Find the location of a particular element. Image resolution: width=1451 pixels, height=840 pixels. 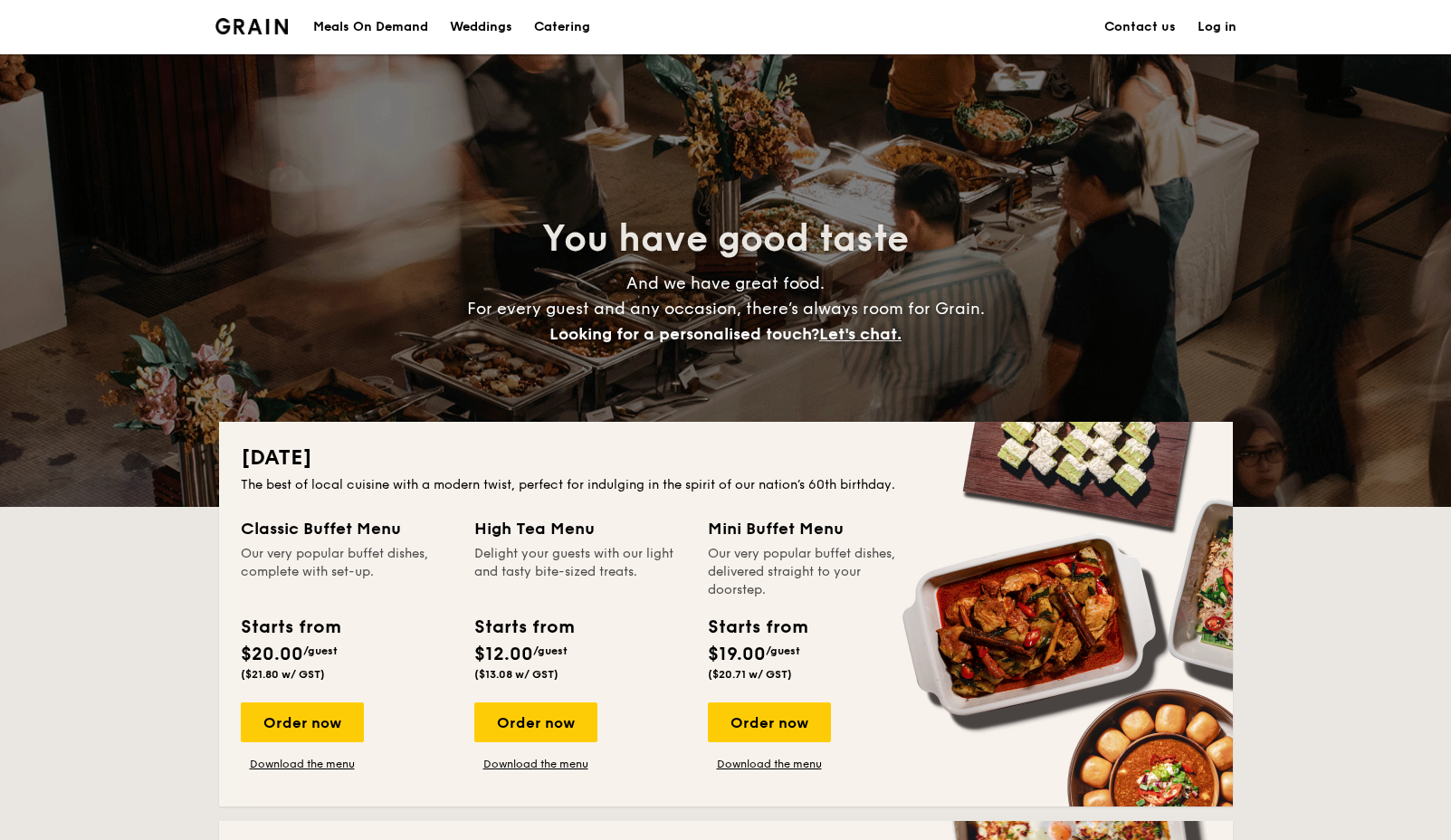

div: Our very popular buffet dishes, complete with set-up. is located at coordinates (347, 572).